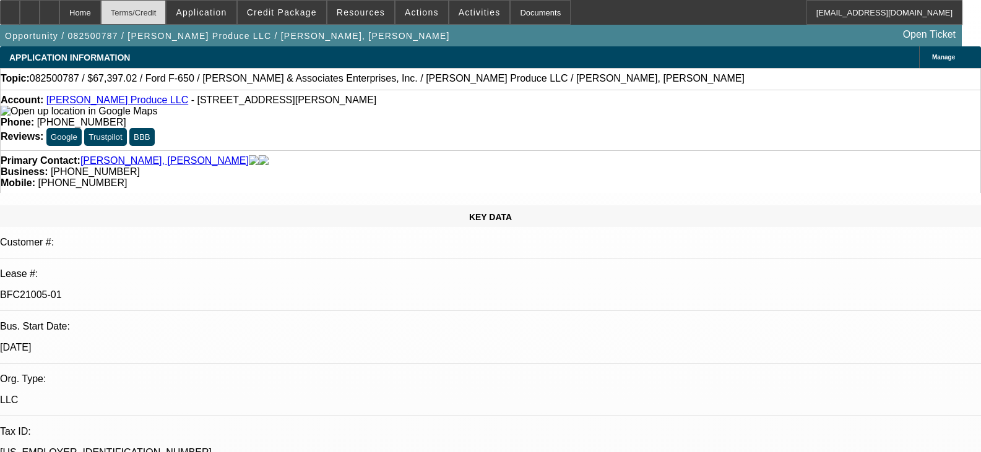 This screenshot has width=981, height=452. I want to click on span: KEY DATA, so click(490, 217).